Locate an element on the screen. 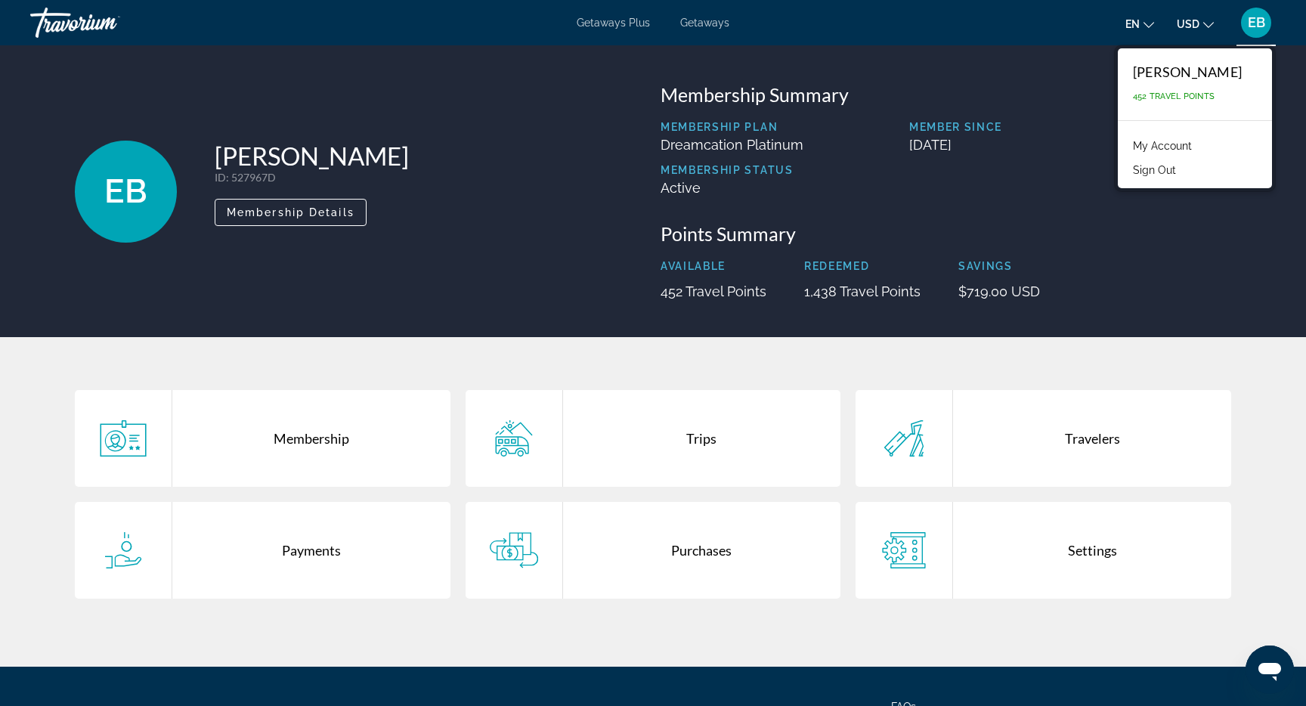  p: Redeemed is located at coordinates (863, 266).